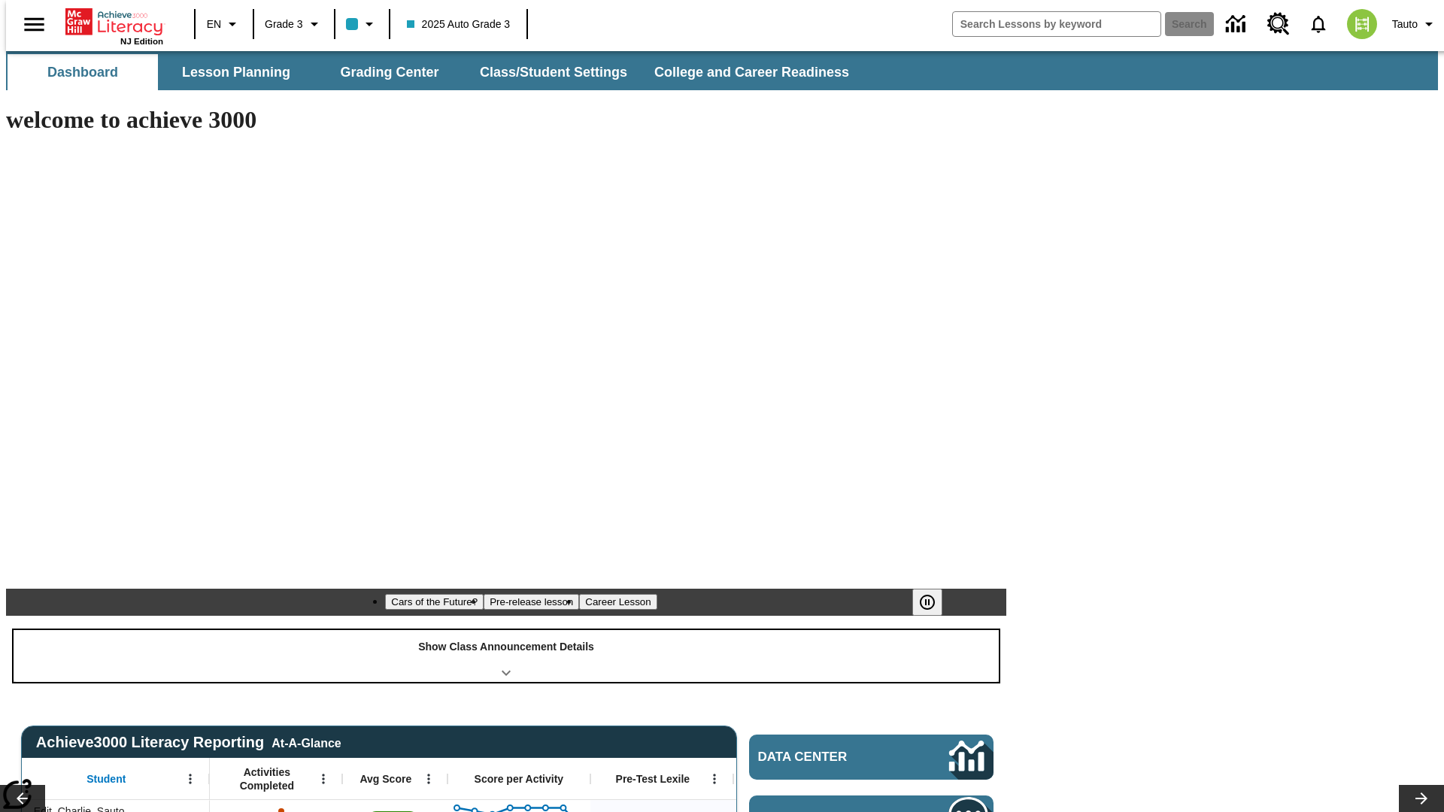 Image resolution: width=1444 pixels, height=812 pixels. Describe the element at coordinates (1057, 24) in the screenshot. I see `input: search field` at that location.